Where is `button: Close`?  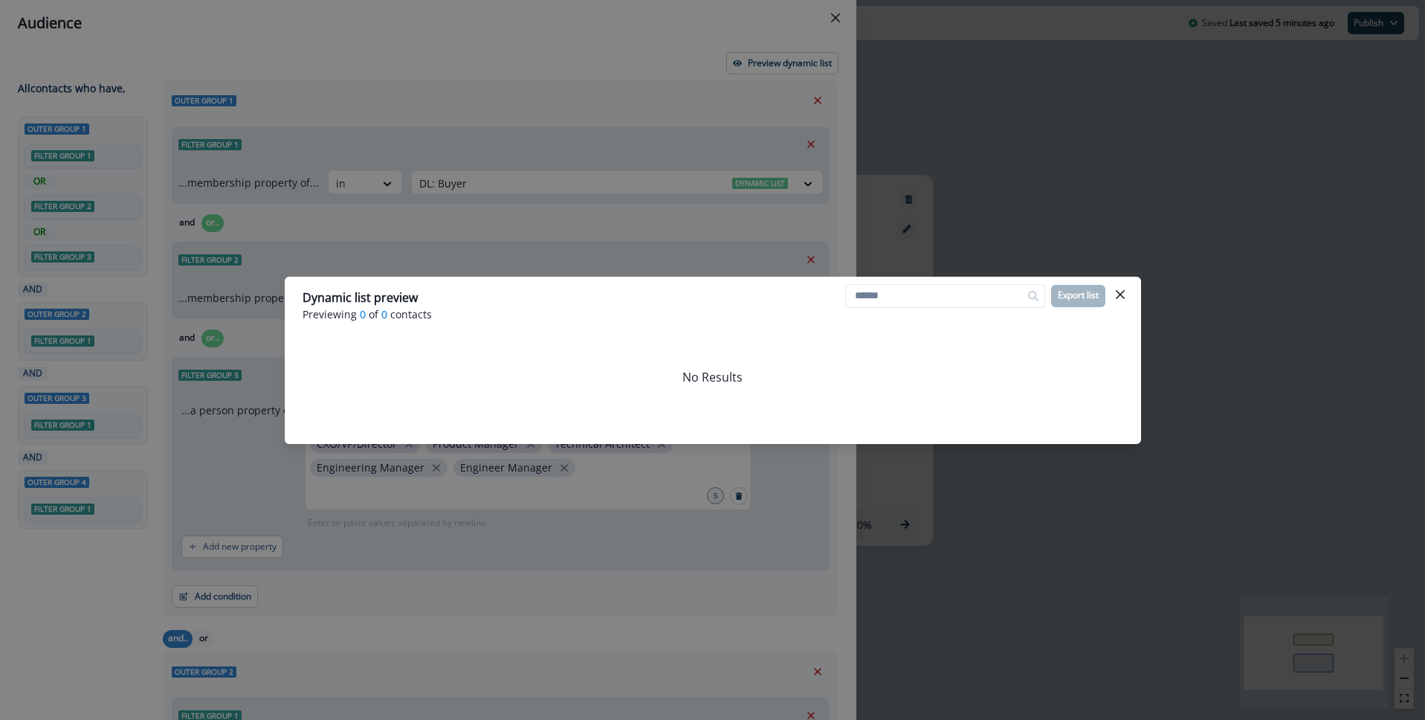
button: Close is located at coordinates (1120, 294).